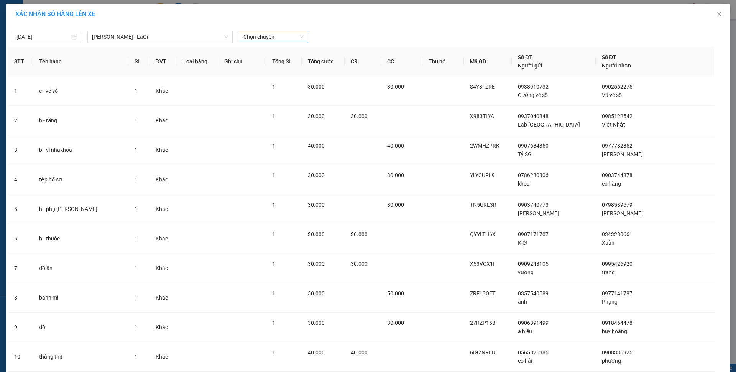 The height and width of the screenshot is (372, 736). What do you see at coordinates (615, 331) in the screenshot?
I see `span: huy hoàng` at bounding box center [615, 331].